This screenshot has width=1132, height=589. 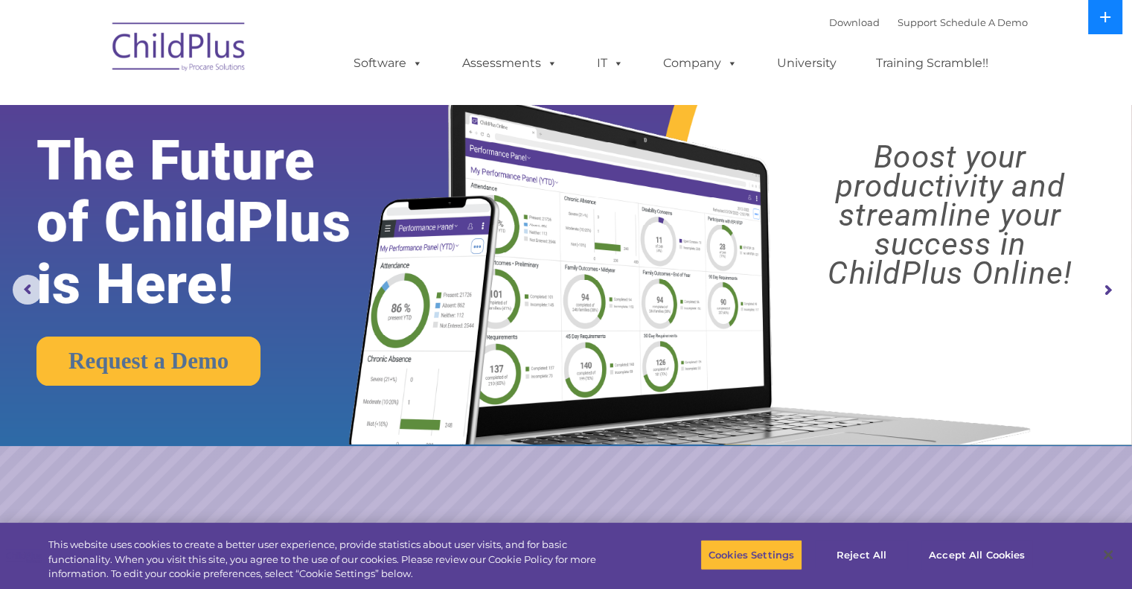 I want to click on a: Software, so click(x=388, y=63).